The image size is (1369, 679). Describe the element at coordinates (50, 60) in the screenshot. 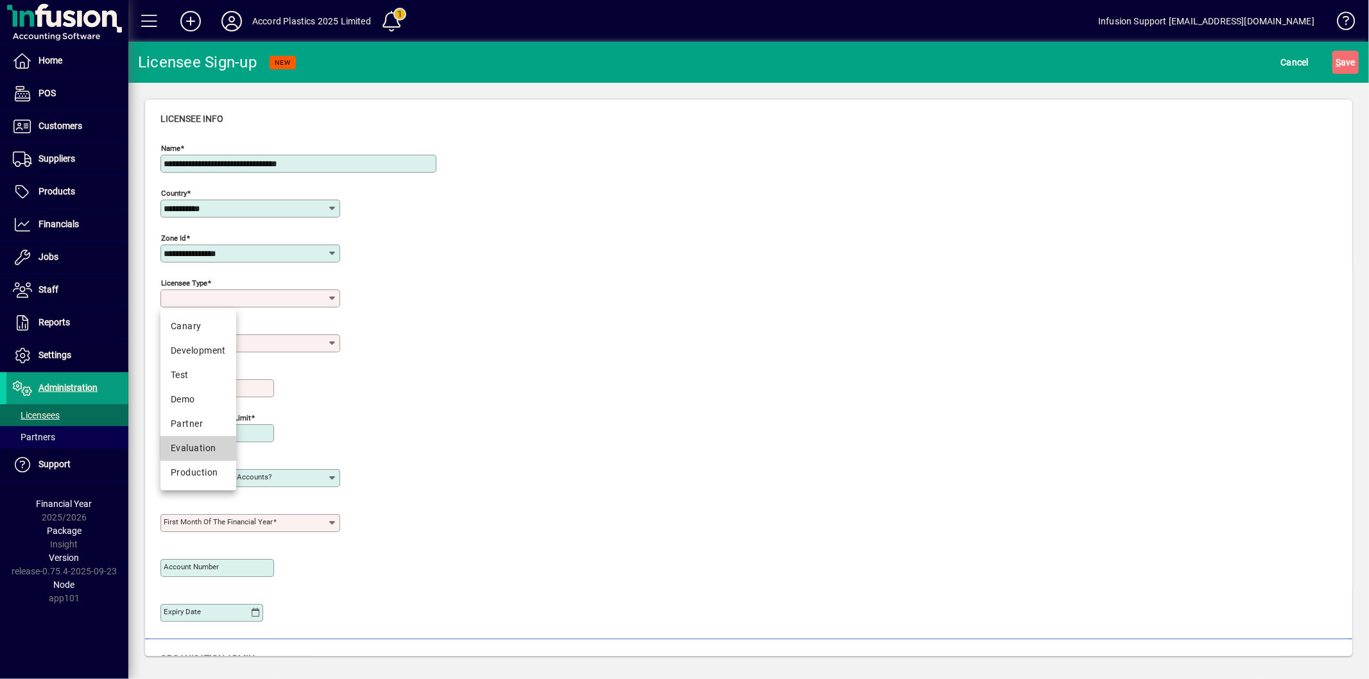

I see `span: Home` at that location.